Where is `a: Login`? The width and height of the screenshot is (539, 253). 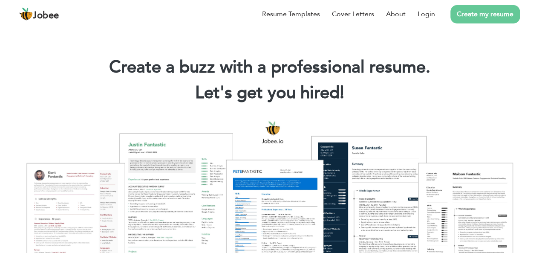
a: Login is located at coordinates (426, 14).